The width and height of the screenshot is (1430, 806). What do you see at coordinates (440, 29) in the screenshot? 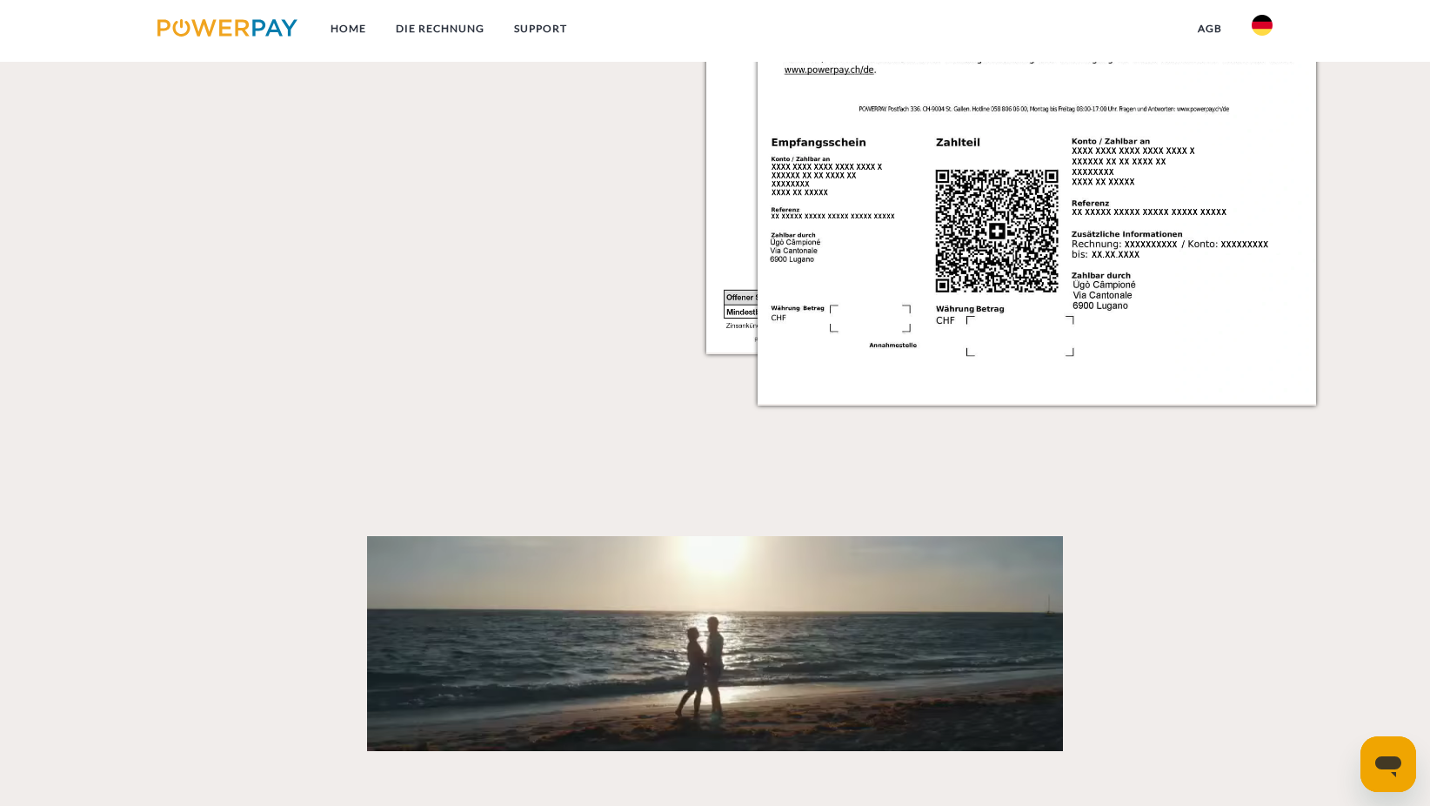
I see `a: DIE RECHNUNG` at bounding box center [440, 29].